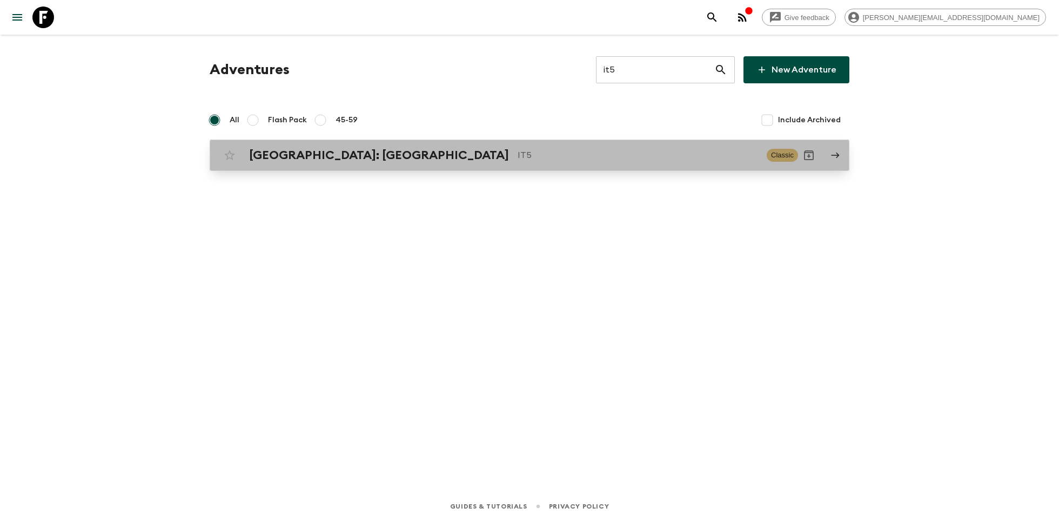 The image size is (1059, 521). Describe the element at coordinates (799, 17) in the screenshot. I see `a: Give feedback` at that location.